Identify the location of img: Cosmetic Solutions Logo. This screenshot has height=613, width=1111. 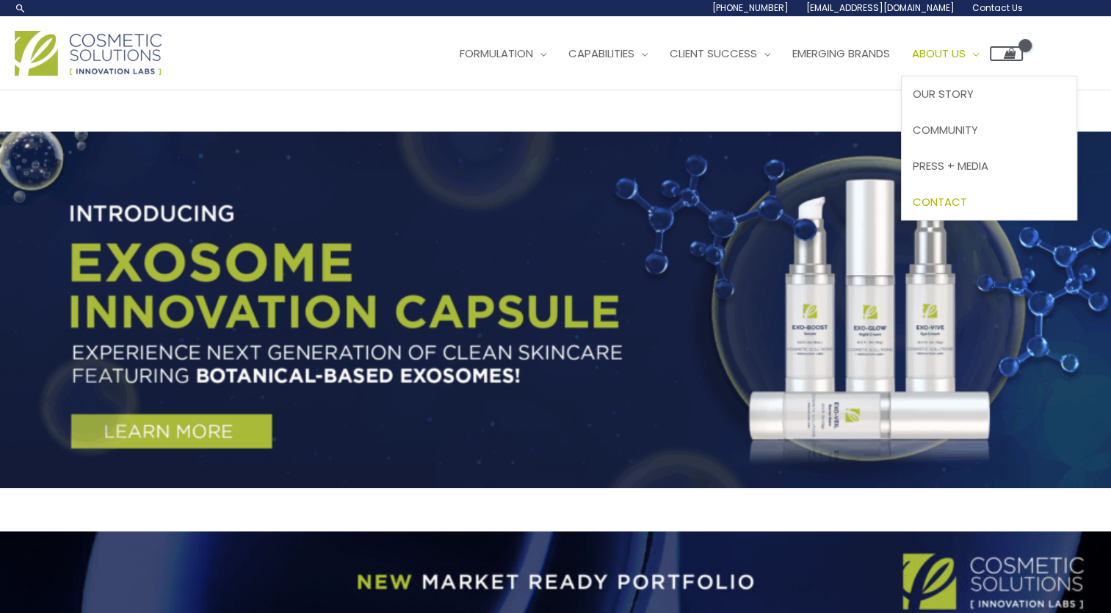
(88, 53).